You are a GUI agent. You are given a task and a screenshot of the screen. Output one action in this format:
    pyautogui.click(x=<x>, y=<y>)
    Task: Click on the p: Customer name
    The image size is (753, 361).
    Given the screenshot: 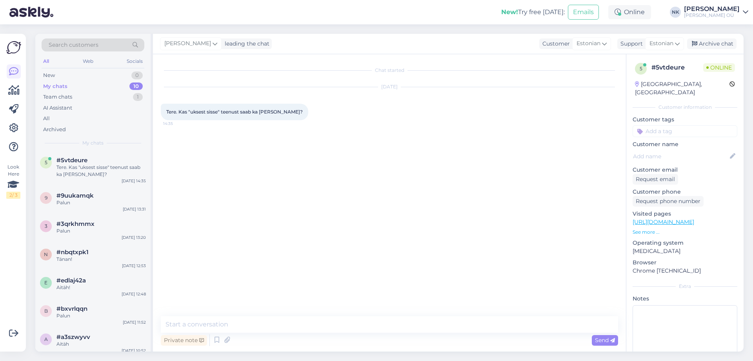 What is the action you would take?
    pyautogui.click(x=685, y=144)
    